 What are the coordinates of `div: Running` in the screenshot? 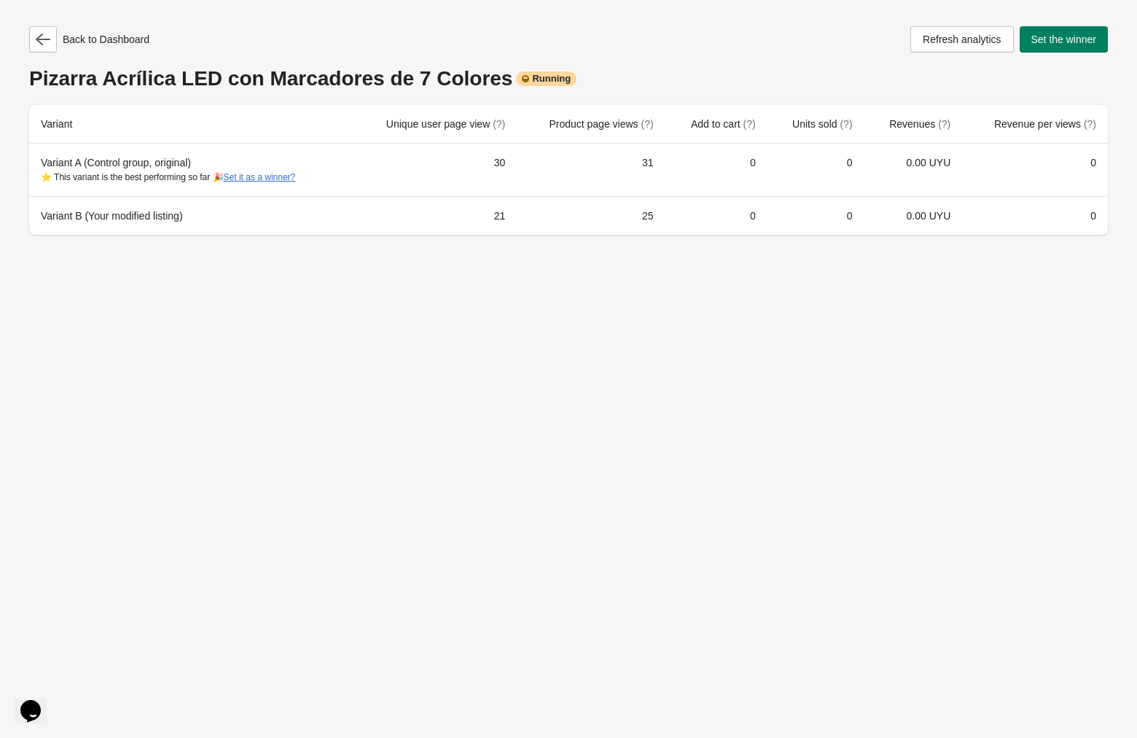 It's located at (546, 79).